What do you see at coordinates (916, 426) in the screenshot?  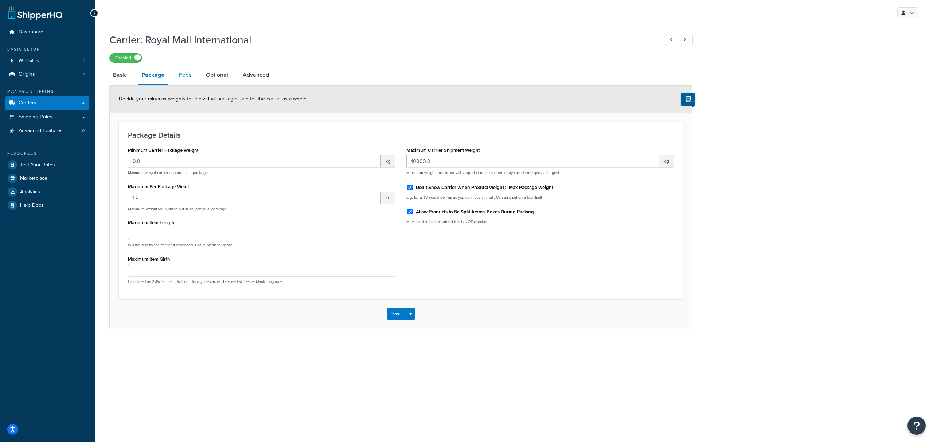 I see `button: Open Resource Center` at bounding box center [916, 426].